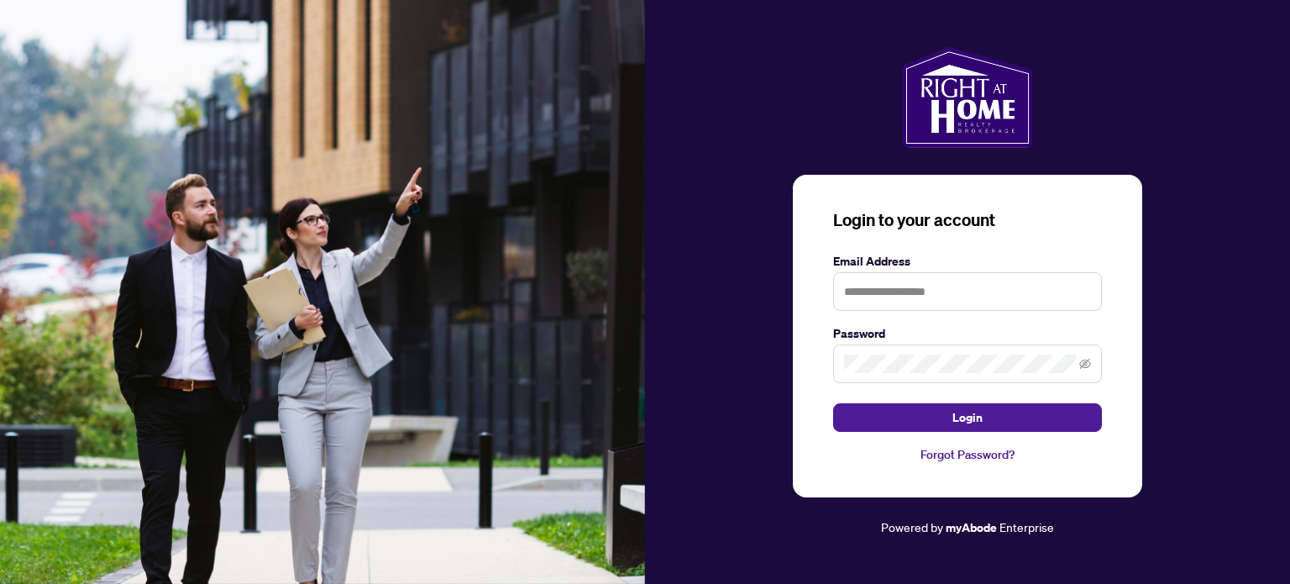 The width and height of the screenshot is (1290, 584). What do you see at coordinates (1026, 527) in the screenshot?
I see `span: Enterprise` at bounding box center [1026, 527].